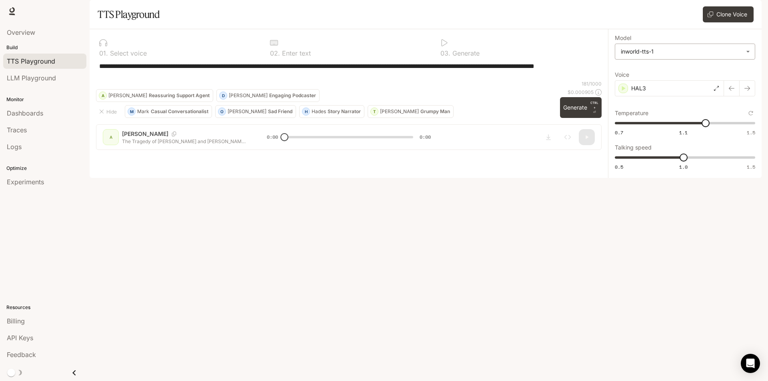 This screenshot has width=768, height=381. What do you see at coordinates (633, 148) in the screenshot?
I see `p: Talking speed` at bounding box center [633, 148].